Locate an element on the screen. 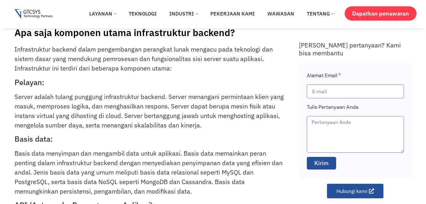 The height and width of the screenshot is (204, 426). font: Basis data: is located at coordinates (33, 139).